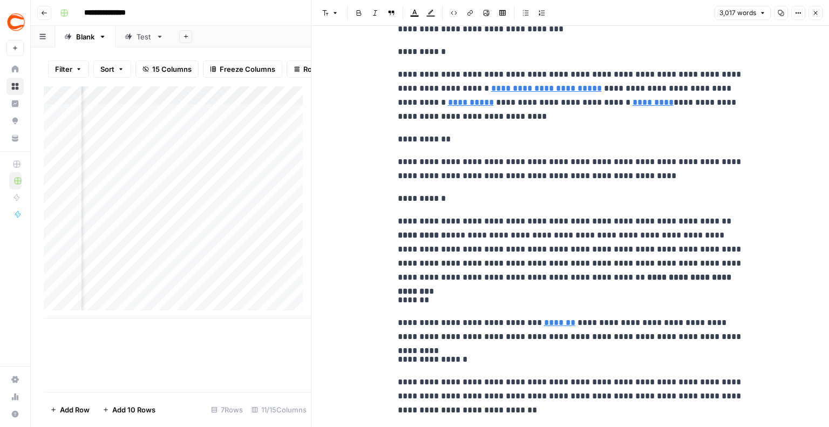 The width and height of the screenshot is (829, 427). What do you see at coordinates (112, 69) in the screenshot?
I see `button: Sort` at bounding box center [112, 69].